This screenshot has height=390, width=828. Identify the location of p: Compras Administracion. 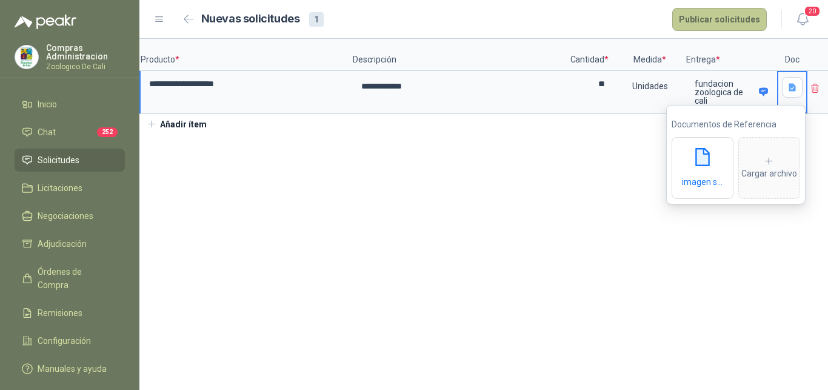
(86, 52).